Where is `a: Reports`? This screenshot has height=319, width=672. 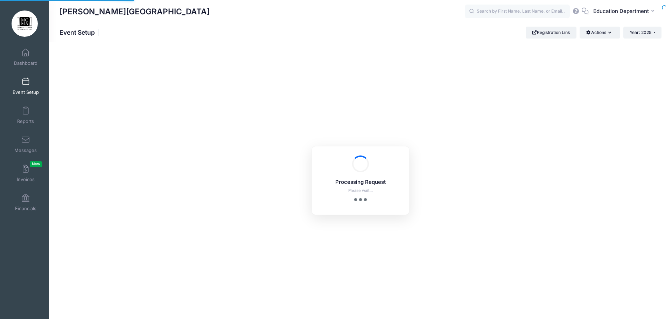
a: Reports is located at coordinates (26, 115).